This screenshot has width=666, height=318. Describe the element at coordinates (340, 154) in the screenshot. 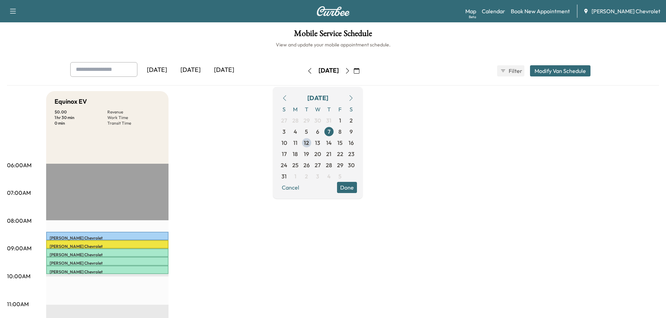

I see `span: 22` at that location.